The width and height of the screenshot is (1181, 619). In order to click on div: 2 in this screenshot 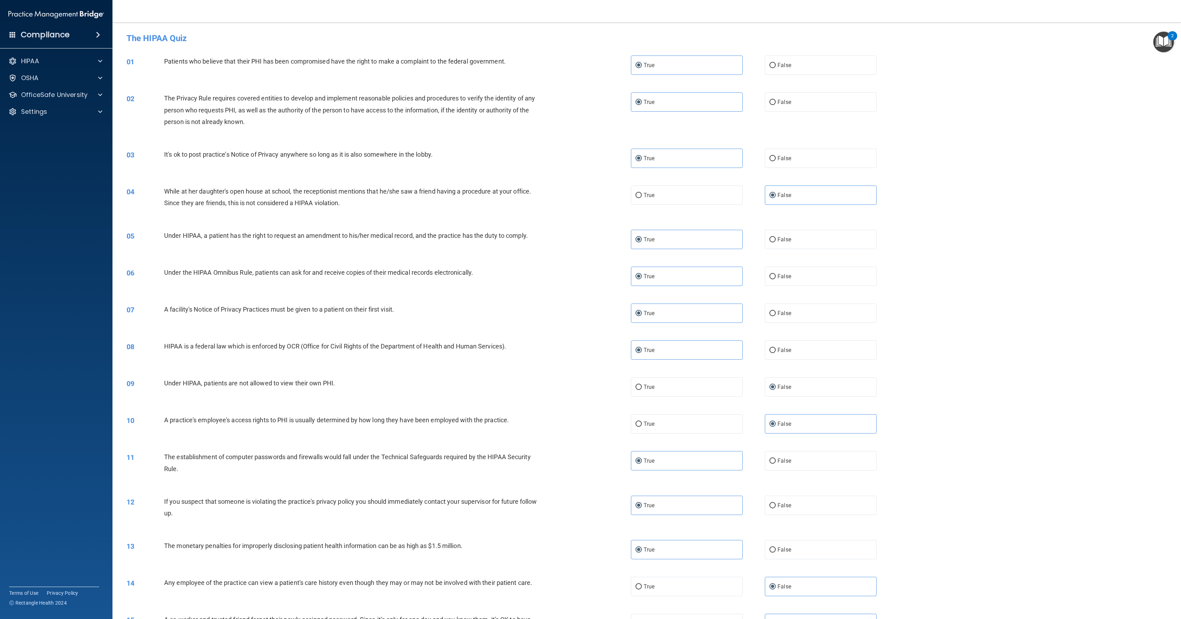, I will do `click(1173, 40)`.